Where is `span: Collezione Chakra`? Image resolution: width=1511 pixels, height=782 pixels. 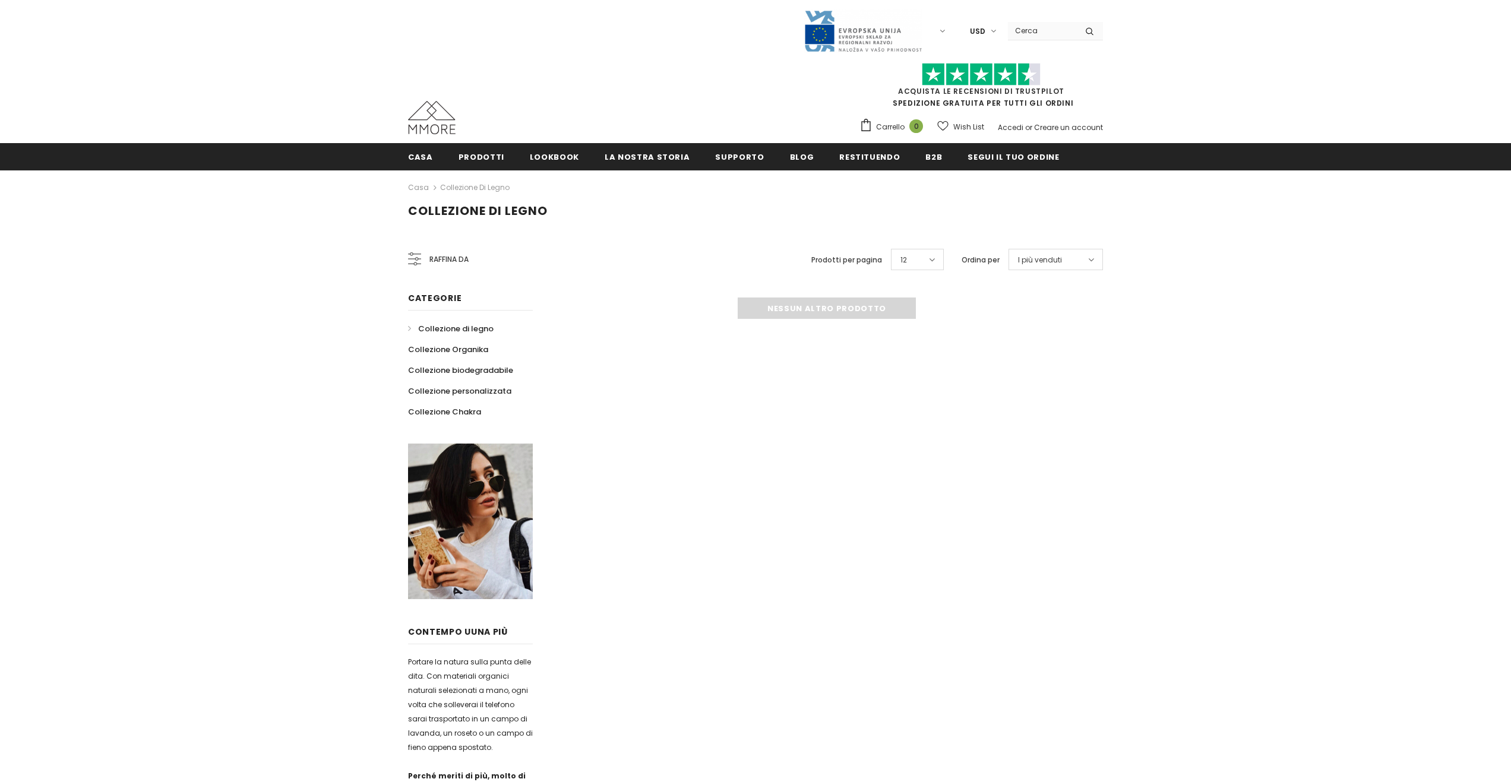
span: Collezione Chakra is located at coordinates (444, 412).